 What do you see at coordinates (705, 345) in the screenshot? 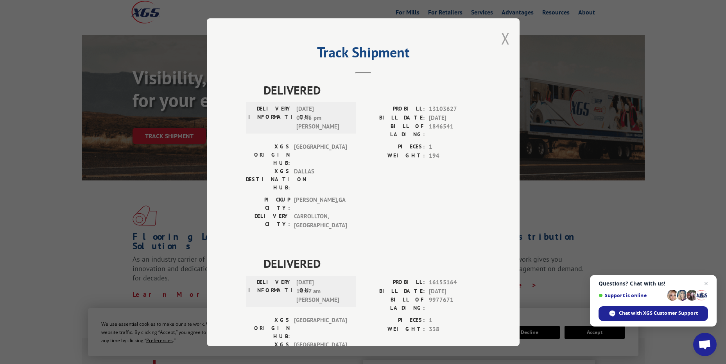
I see `a: Open chat` at bounding box center [705, 345].